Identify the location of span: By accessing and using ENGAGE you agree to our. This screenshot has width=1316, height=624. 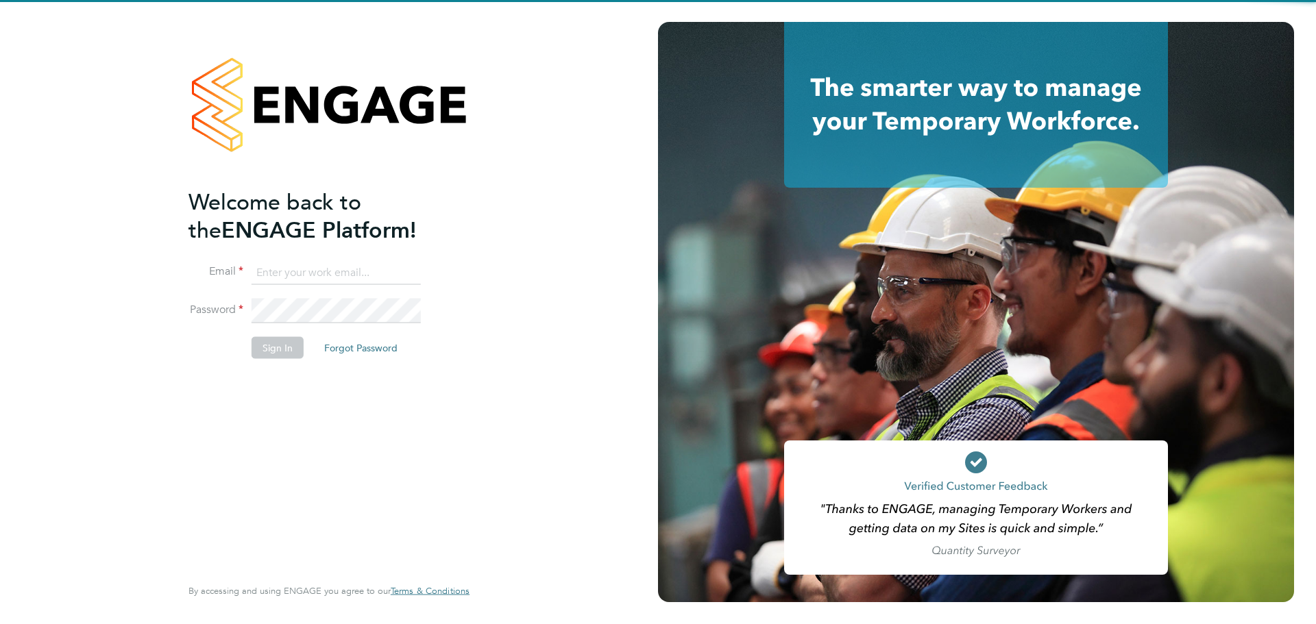
(329, 591).